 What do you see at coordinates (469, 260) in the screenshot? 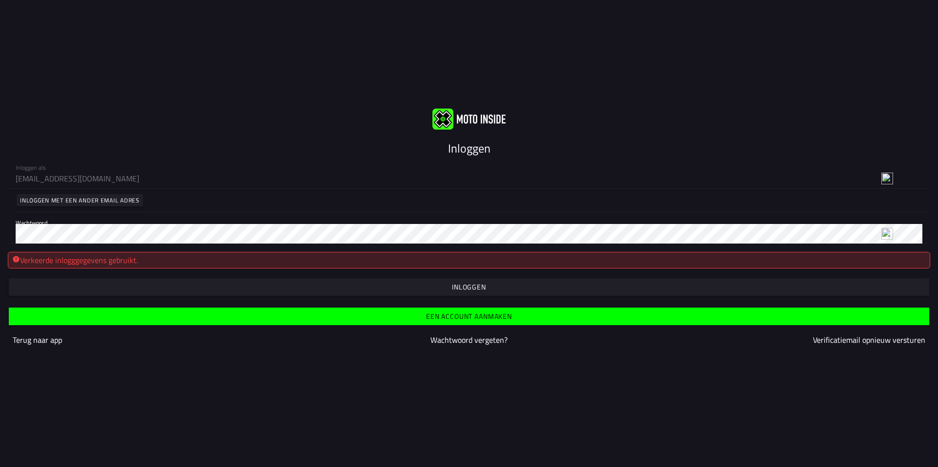
I see `div: Verkeerde inlogggegevens gebruikt.` at bounding box center [469, 260].